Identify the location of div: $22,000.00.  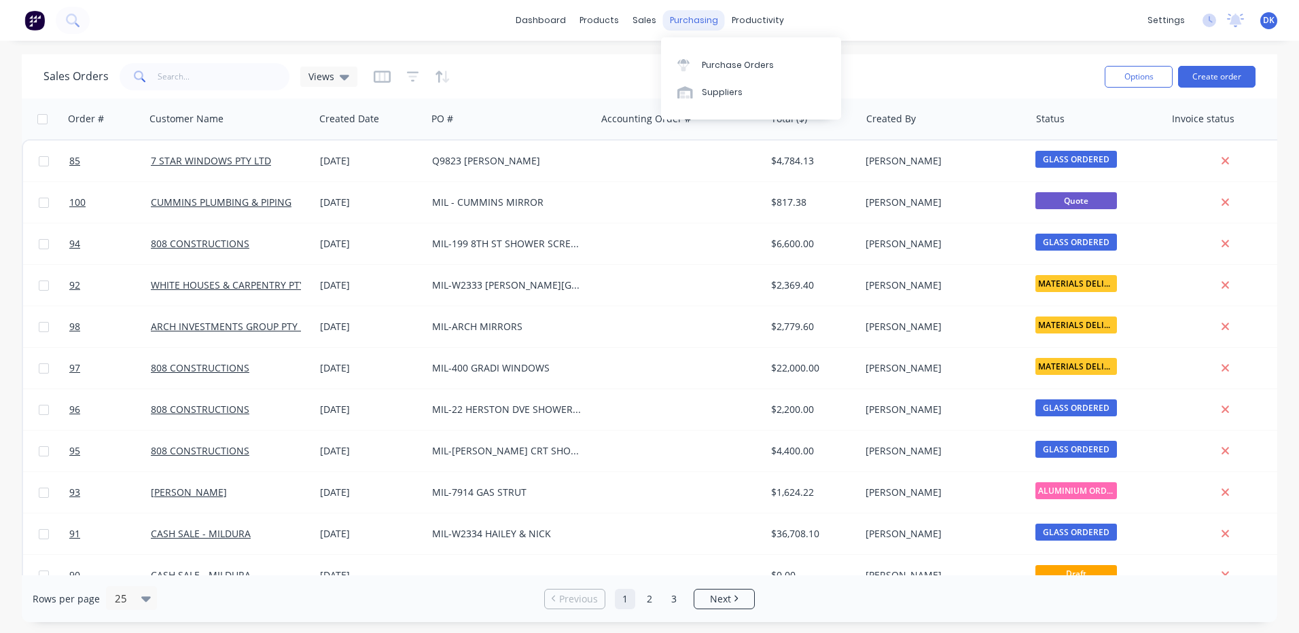
(810, 368).